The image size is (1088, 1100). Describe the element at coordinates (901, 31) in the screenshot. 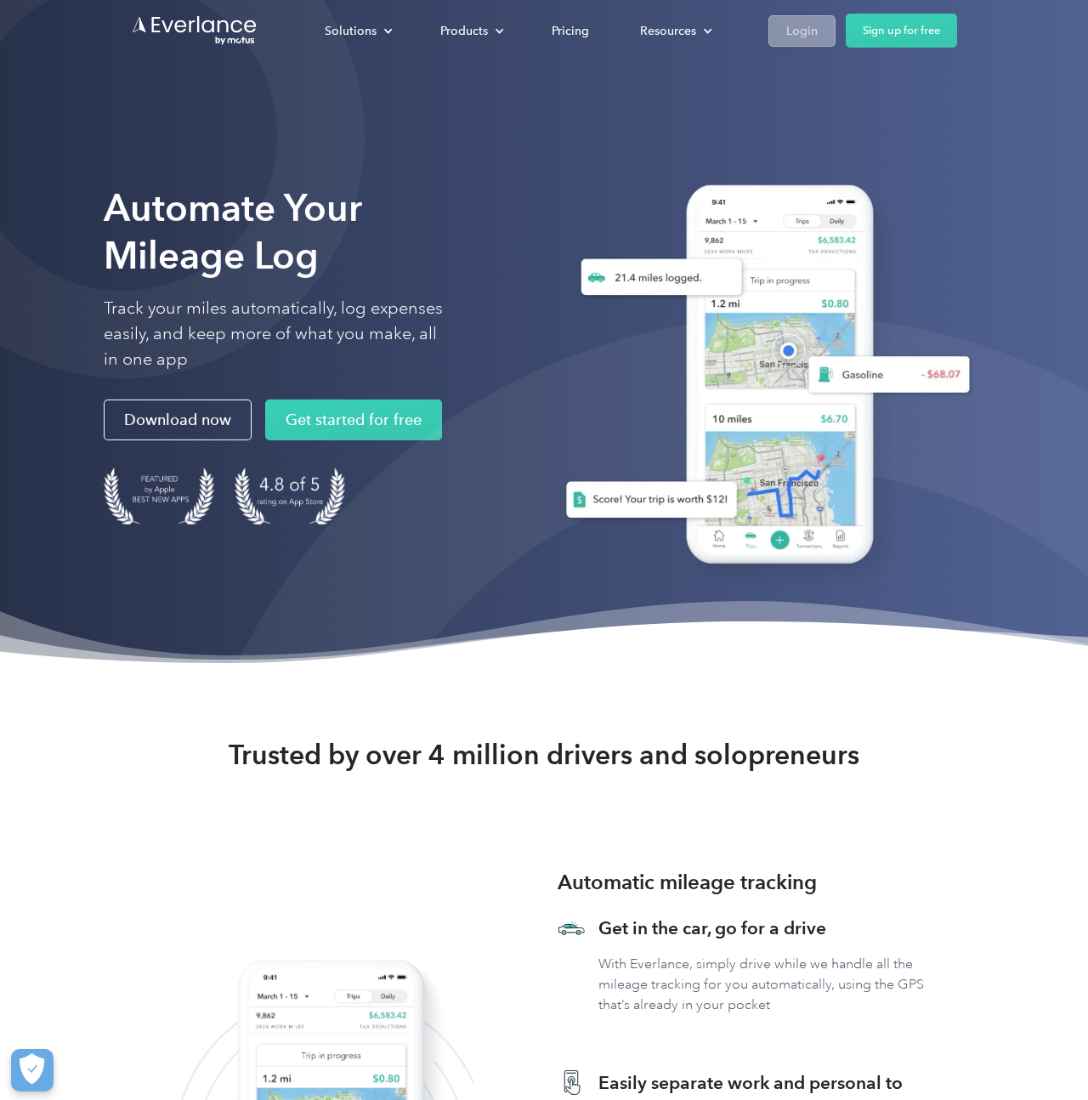

I see `a: Sign up for free` at that location.